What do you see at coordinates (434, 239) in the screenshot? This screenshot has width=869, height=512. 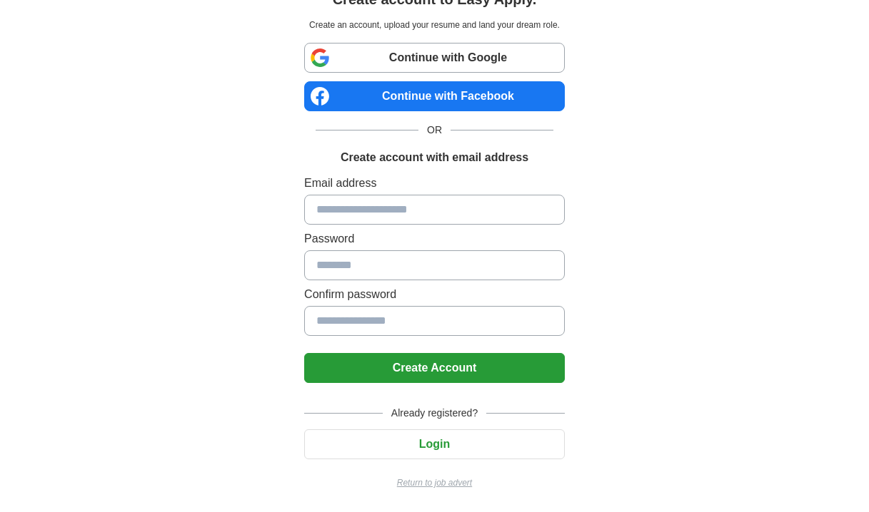 I see `label: Password` at bounding box center [434, 239].